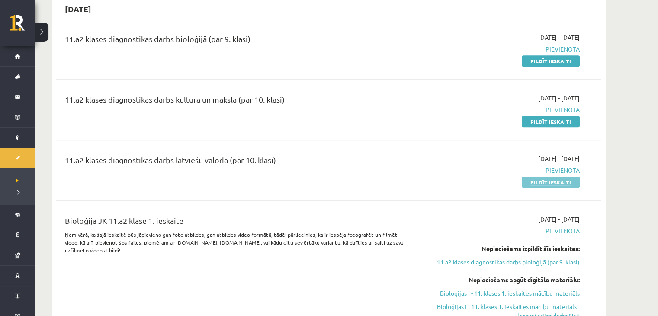 The height and width of the screenshot is (316, 658). Describe the element at coordinates (234, 41) in the screenshot. I see `div: 11.a2 klases diagnostikas darbs bioloģijā (par 9. klasi)` at that location.